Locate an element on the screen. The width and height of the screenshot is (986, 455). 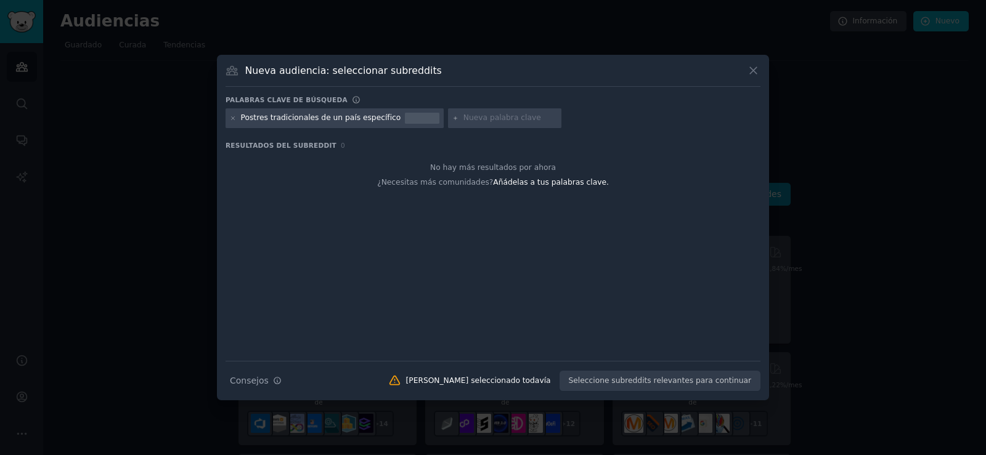
font: Consejos is located at coordinates (249, 381).